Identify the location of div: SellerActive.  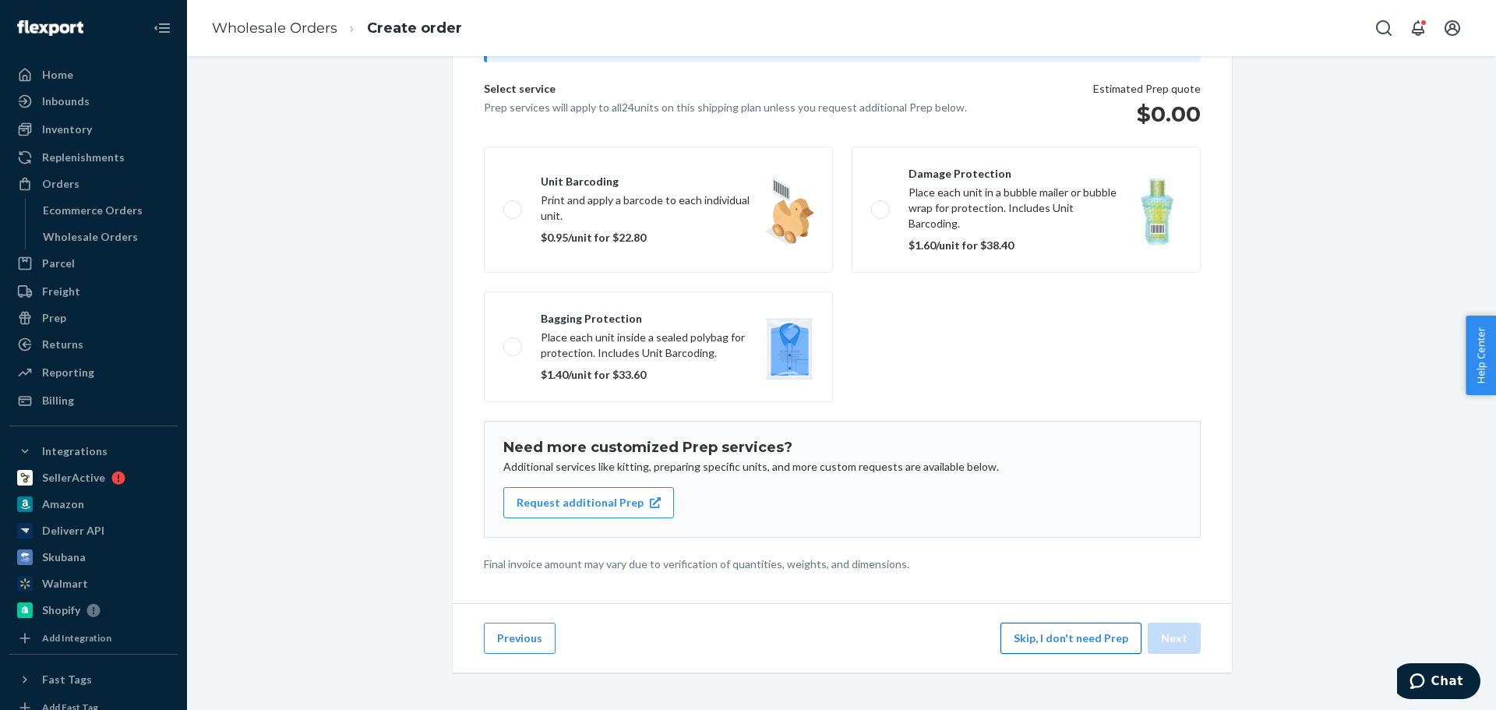
(73, 478).